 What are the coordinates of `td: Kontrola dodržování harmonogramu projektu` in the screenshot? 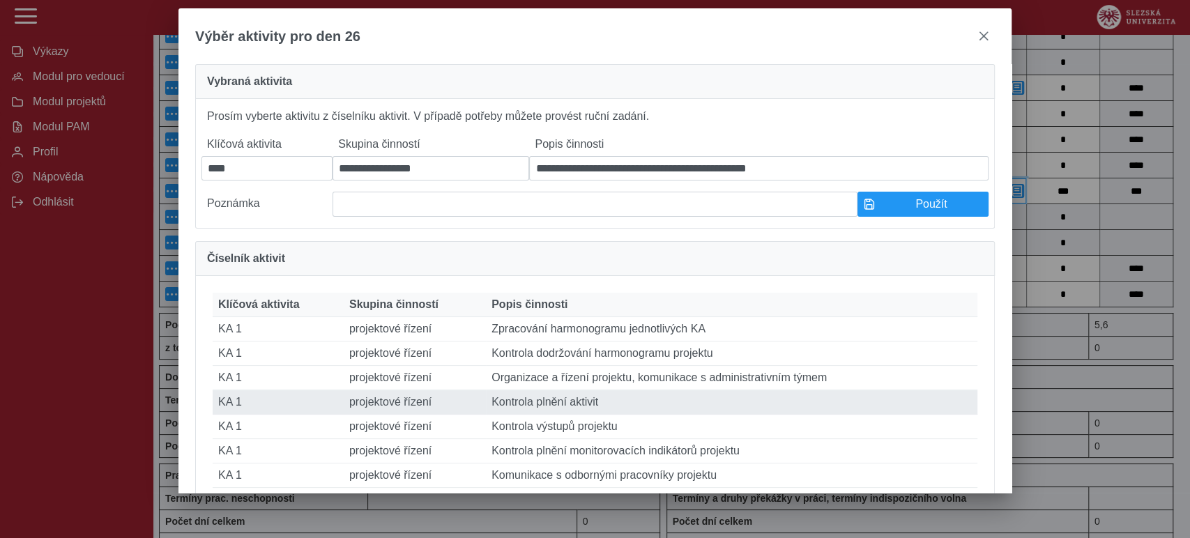 It's located at (731, 353).